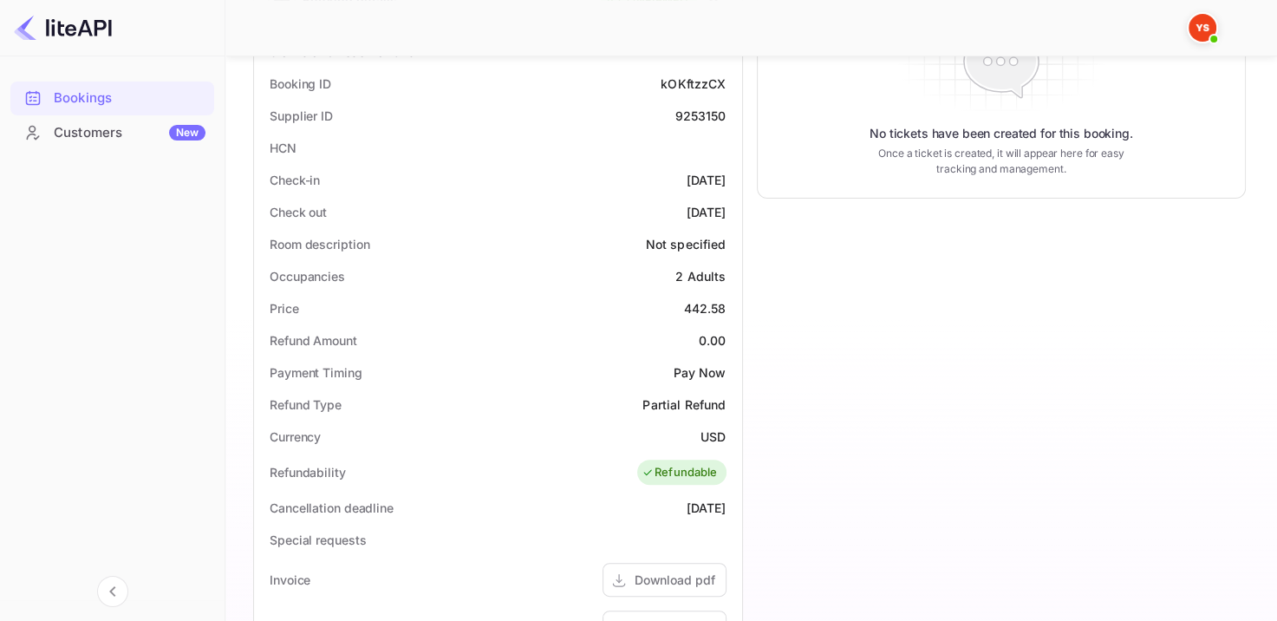  Describe the element at coordinates (699, 115) in the screenshot. I see `div: 9253150` at that location.